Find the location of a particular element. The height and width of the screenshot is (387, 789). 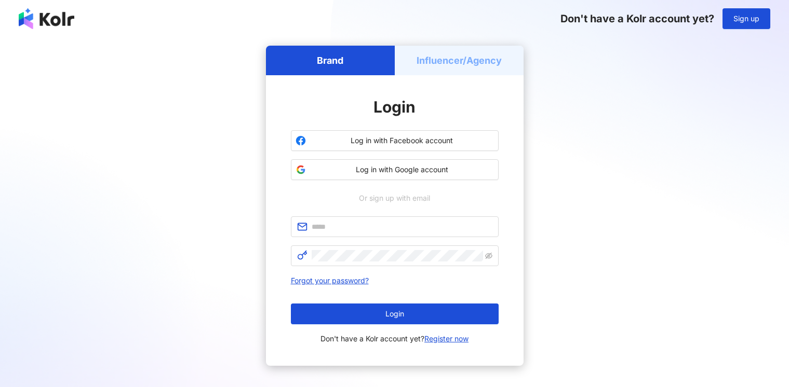

button: Log in with Facebook account is located at coordinates (395, 141).